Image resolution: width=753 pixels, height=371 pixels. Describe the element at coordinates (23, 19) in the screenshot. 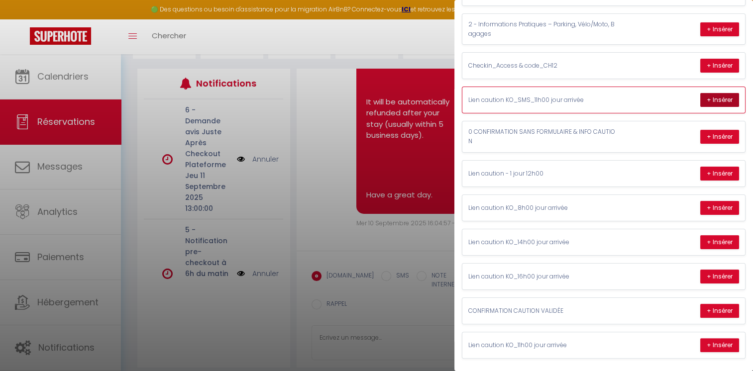

I see `button: Ouvrir le widget de chat LiveChat` at that location.